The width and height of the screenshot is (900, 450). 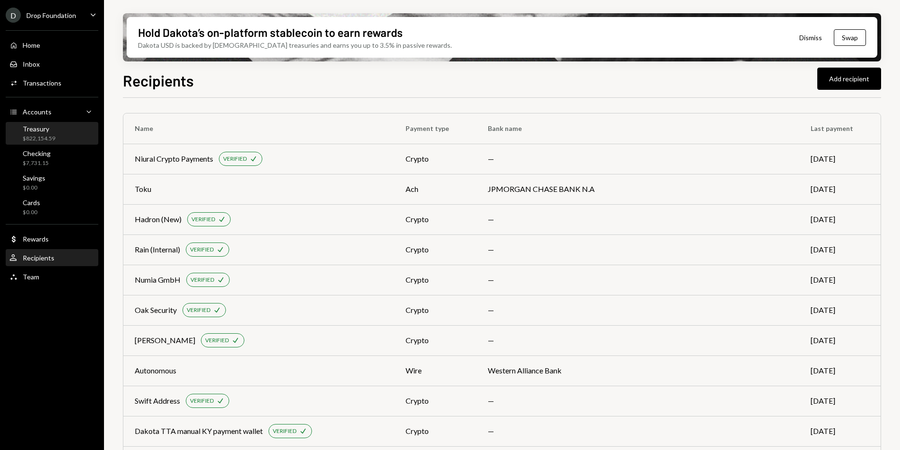 I want to click on div: $822,154.59, so click(x=39, y=138).